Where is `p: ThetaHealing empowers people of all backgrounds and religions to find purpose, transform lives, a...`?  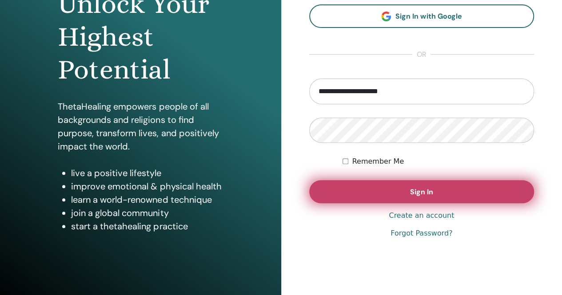 p: ThetaHealing empowers people of all backgrounds and religions to find purpose, transform lives, a... is located at coordinates (140, 127).